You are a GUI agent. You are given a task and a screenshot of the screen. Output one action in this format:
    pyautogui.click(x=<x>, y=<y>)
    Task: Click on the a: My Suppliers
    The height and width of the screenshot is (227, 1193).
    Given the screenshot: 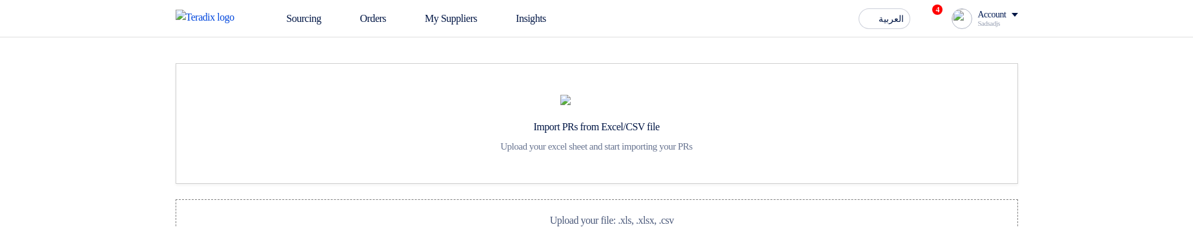 What is the action you would take?
    pyautogui.click(x=442, y=19)
    